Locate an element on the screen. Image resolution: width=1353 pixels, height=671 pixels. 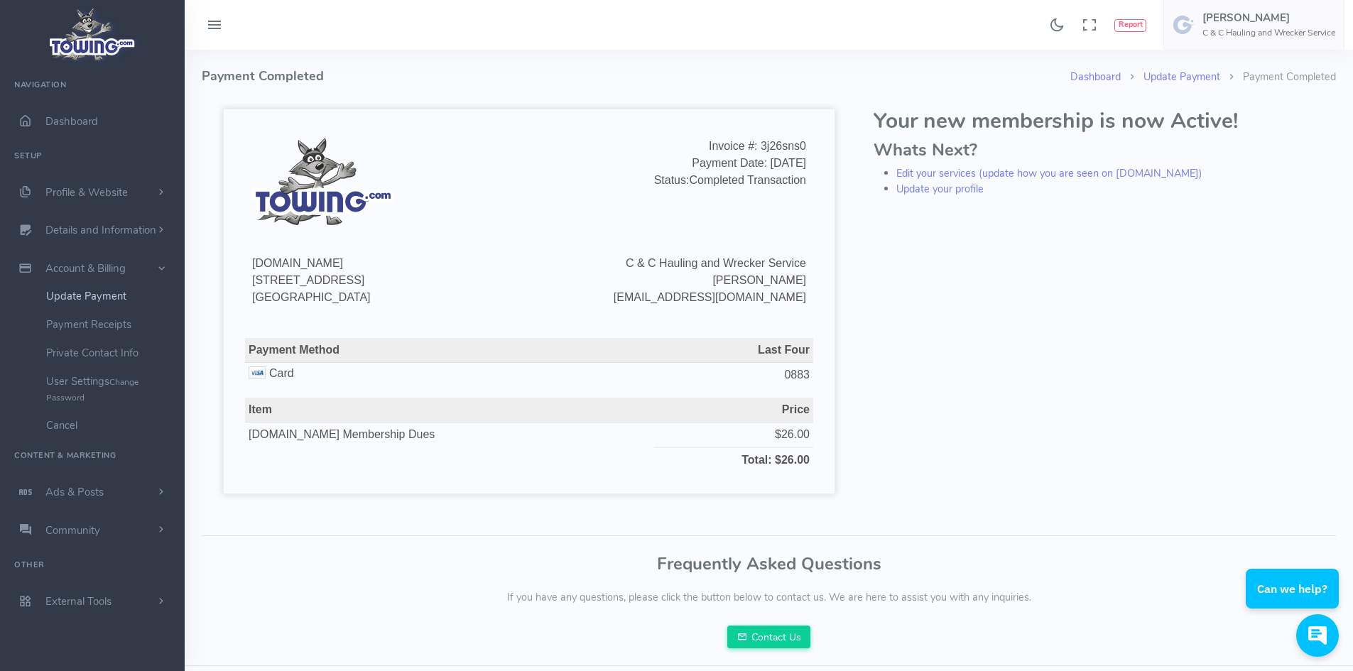
p: If you have any questions, please click the button below to contact us. We are here to assist you... is located at coordinates (768, 598).